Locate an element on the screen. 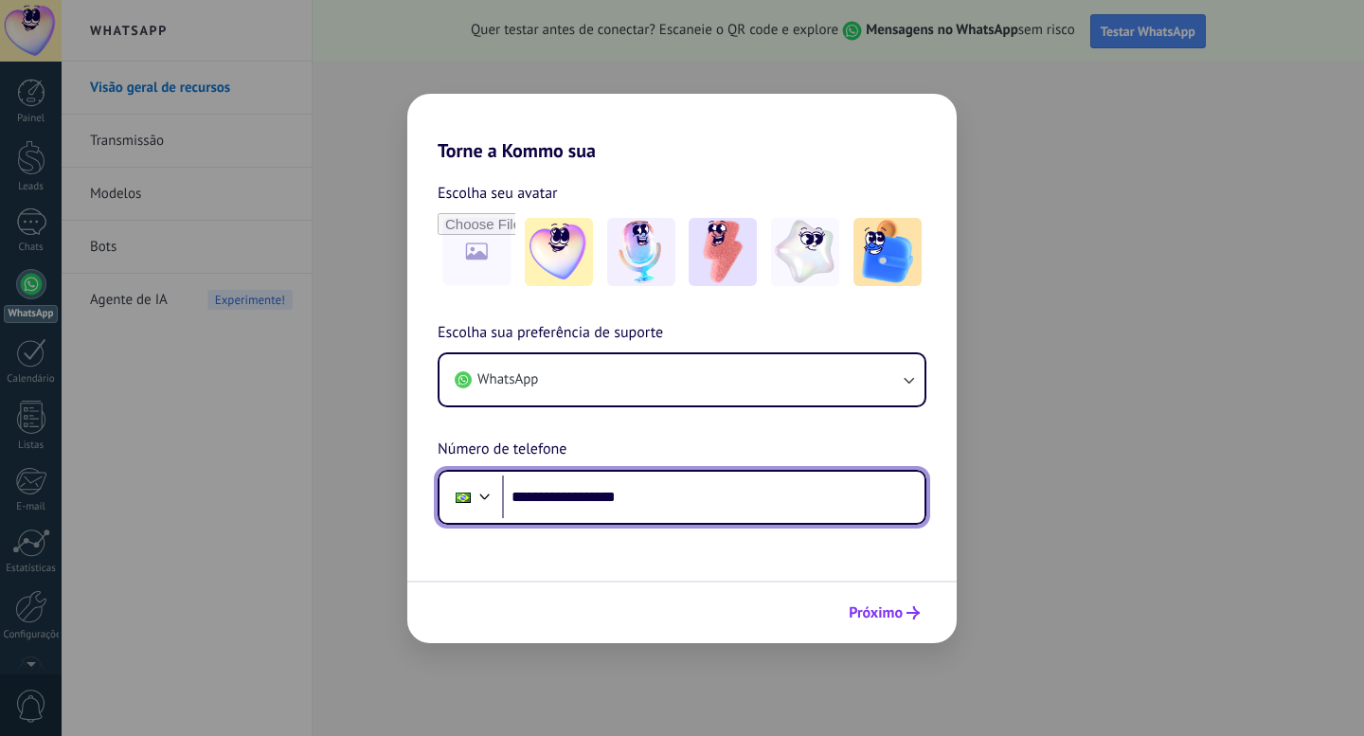 The image size is (1364, 736). h2: Torne a Kommo sua is located at coordinates (682, 128).